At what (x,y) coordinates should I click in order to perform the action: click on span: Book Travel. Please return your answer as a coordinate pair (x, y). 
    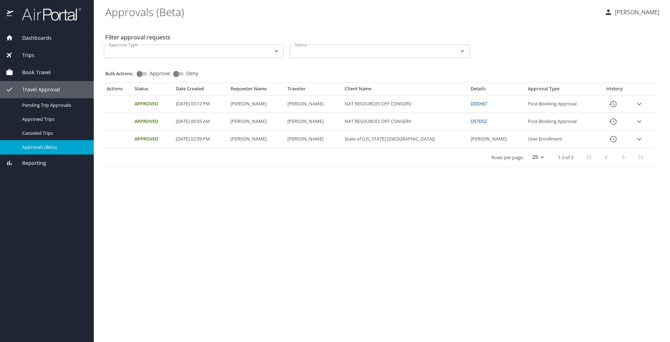
    Looking at the image, I should click on (32, 72).